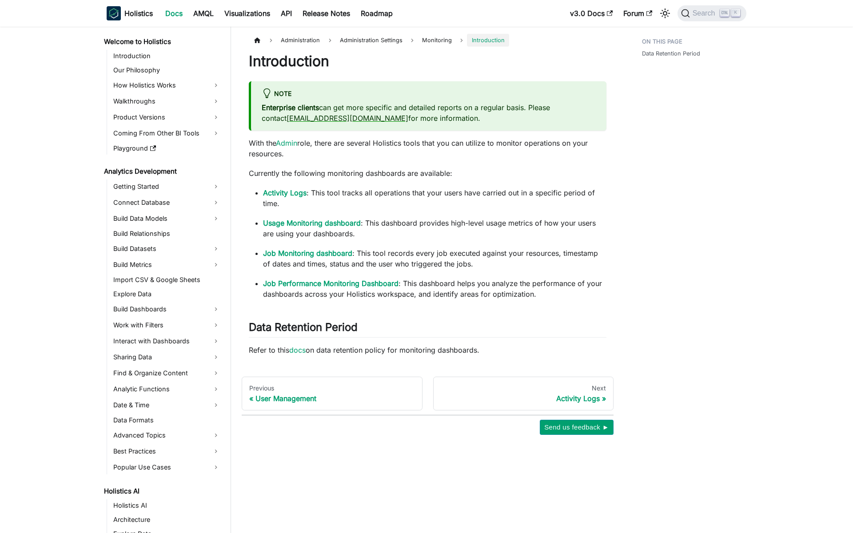 This screenshot has width=853, height=533. What do you see at coordinates (167, 117) in the screenshot?
I see `a: Product Versions` at bounding box center [167, 117].